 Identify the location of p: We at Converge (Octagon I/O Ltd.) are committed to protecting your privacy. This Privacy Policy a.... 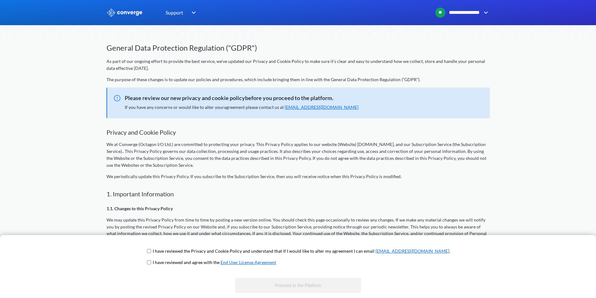
(298, 155).